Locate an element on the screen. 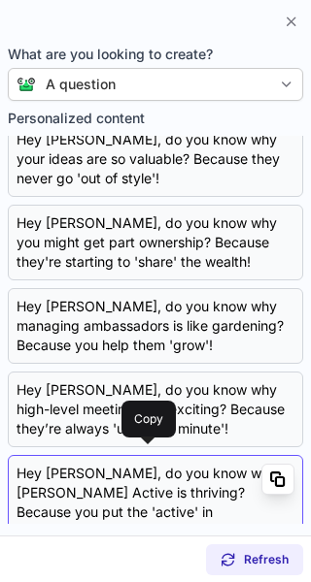 The height and width of the screenshot is (582, 311). div: A question is located at coordinates (81, 84).